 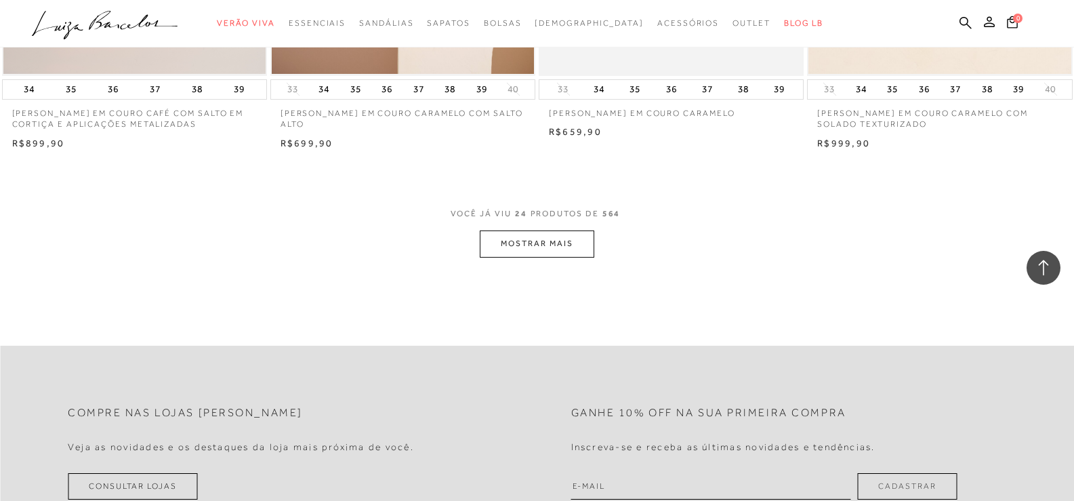 I want to click on span: VOCÊ JÁ VIU PRODUTOS DE, so click(x=537, y=213).